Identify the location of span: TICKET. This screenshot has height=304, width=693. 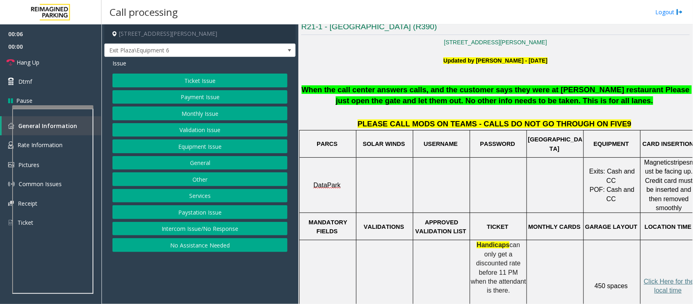
(497, 227).